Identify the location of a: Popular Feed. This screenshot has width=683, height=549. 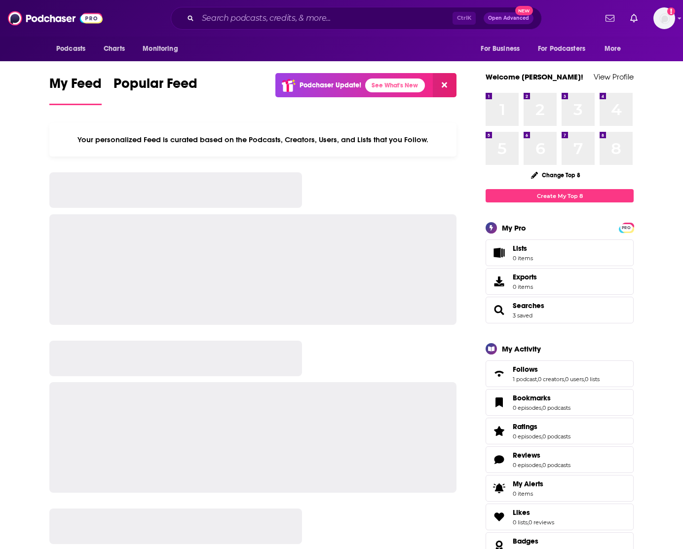
(155, 90).